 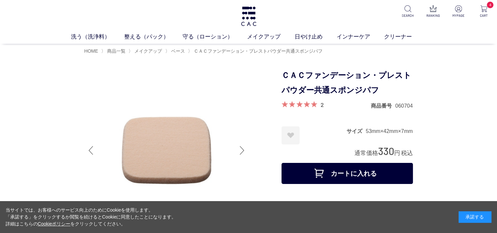 I want to click on img: logo, so click(x=249, y=16).